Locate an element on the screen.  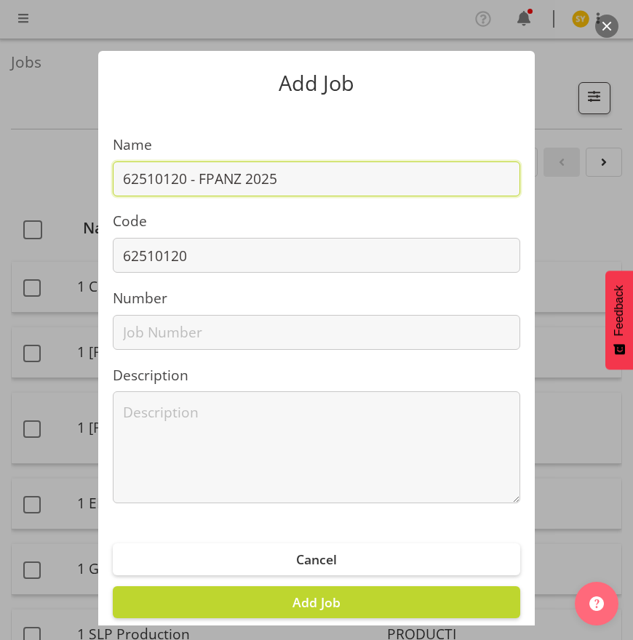
label: Name is located at coordinates (316, 145).